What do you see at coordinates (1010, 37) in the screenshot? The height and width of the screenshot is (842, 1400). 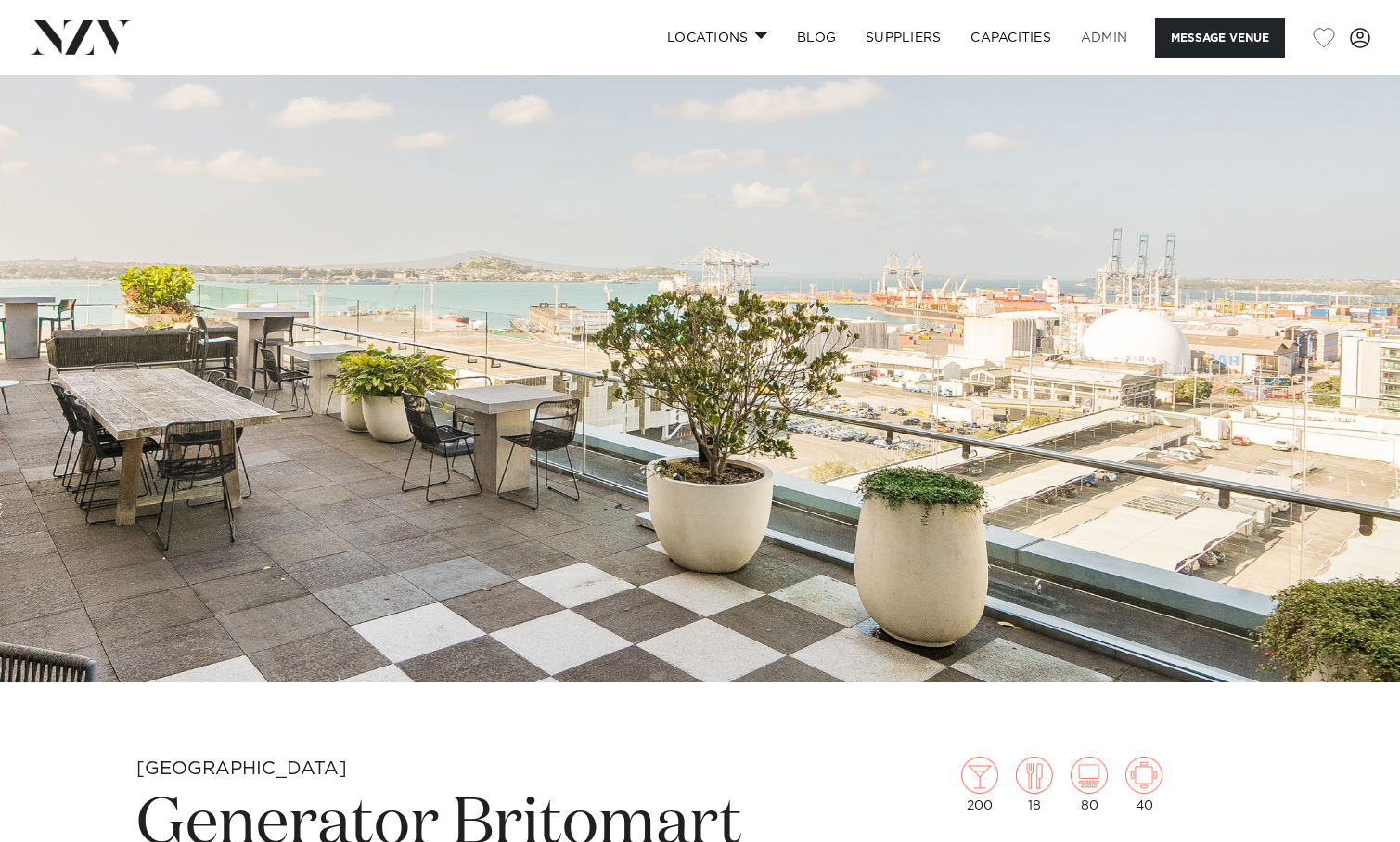 I see `a: Capacities` at bounding box center [1010, 37].